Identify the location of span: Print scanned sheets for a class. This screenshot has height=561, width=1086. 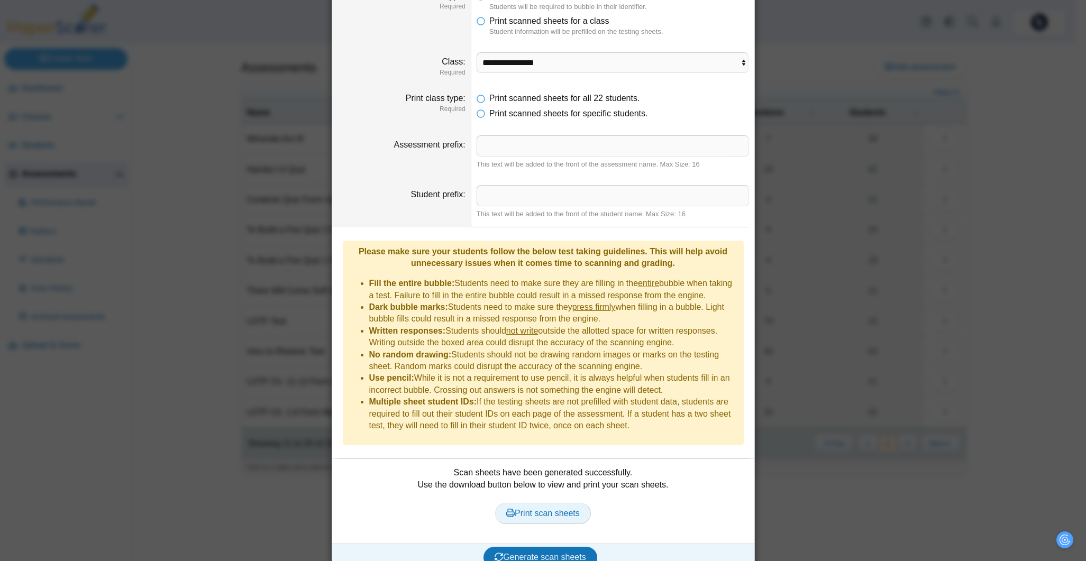
(549, 21).